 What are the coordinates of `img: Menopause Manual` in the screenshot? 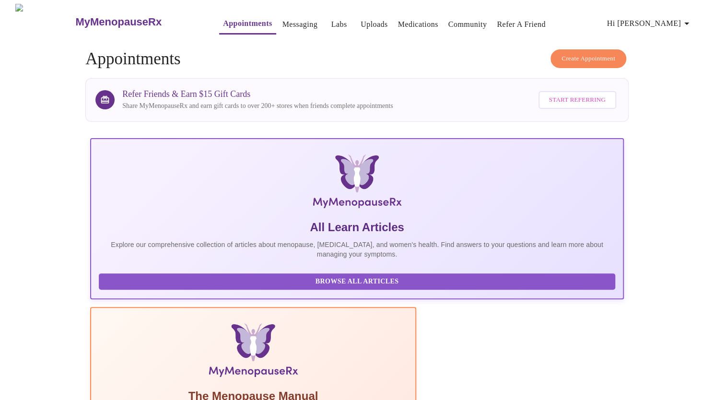 It's located at (253, 352).